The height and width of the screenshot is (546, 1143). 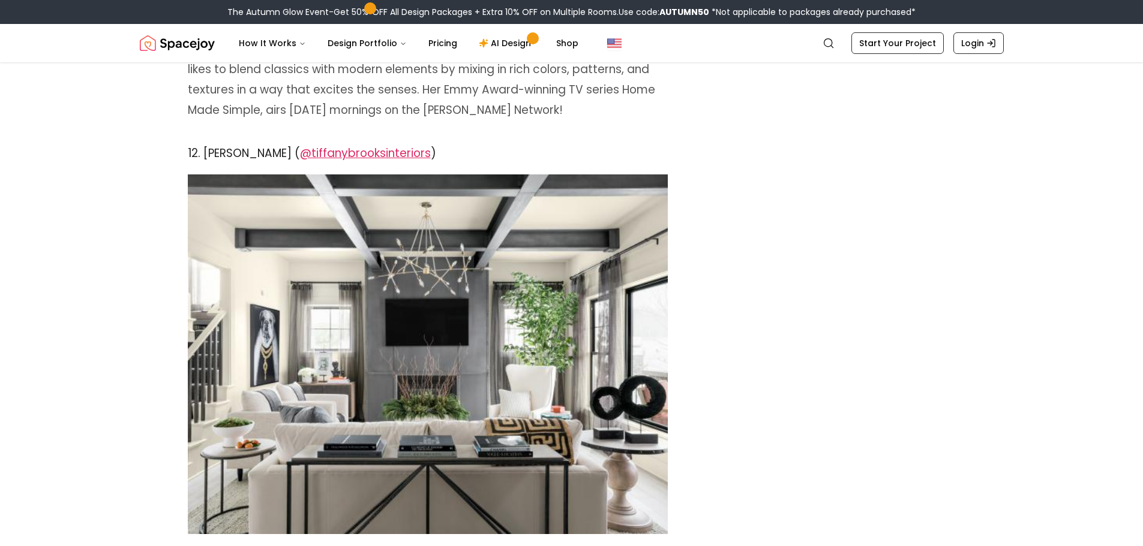 I want to click on button: Design Portfolio, so click(x=367, y=43).